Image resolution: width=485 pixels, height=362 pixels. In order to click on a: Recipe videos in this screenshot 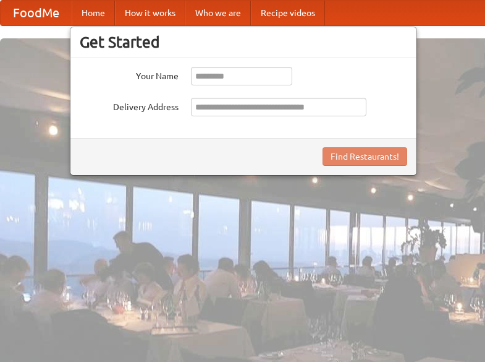, I will do `click(288, 13)`.